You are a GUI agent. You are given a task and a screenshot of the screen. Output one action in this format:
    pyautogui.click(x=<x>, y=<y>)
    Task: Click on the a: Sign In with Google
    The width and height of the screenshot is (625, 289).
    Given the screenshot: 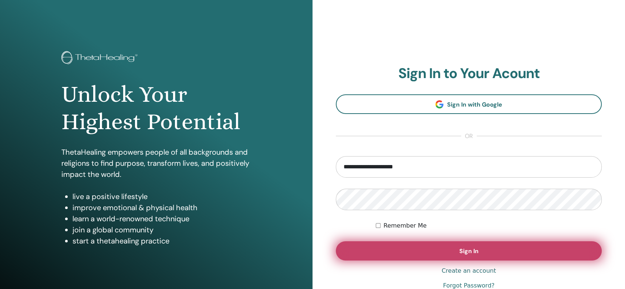 What is the action you would take?
    pyautogui.click(x=468, y=104)
    